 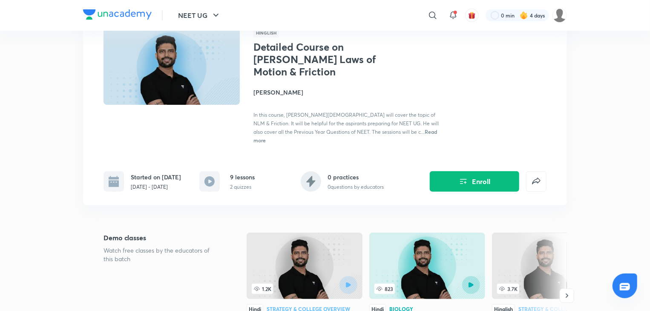 I want to click on span: 1.2K, so click(x=262, y=289).